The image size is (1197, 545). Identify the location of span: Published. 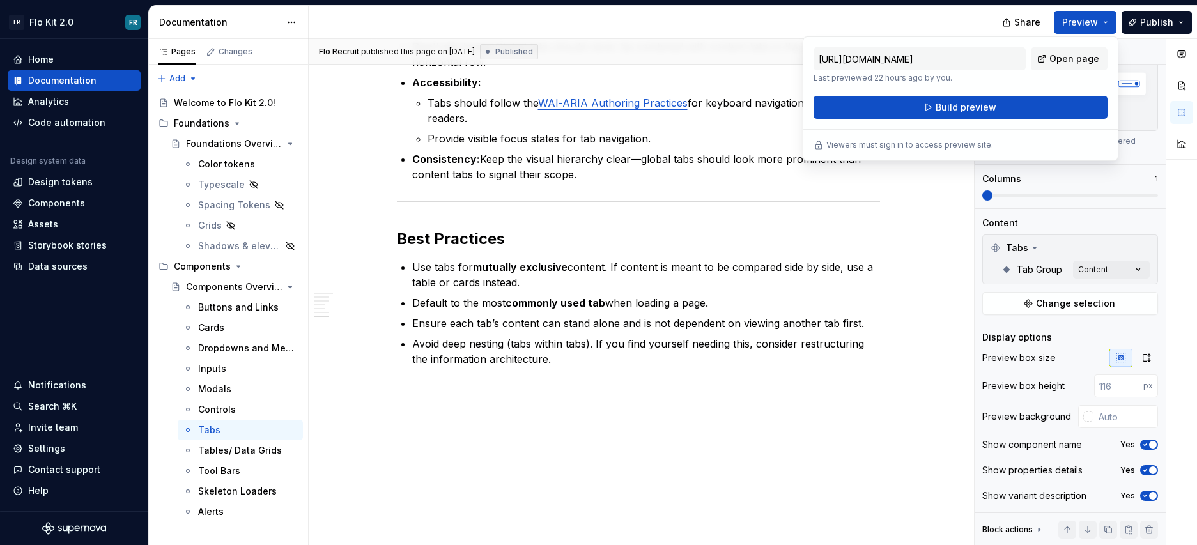
(514, 52).